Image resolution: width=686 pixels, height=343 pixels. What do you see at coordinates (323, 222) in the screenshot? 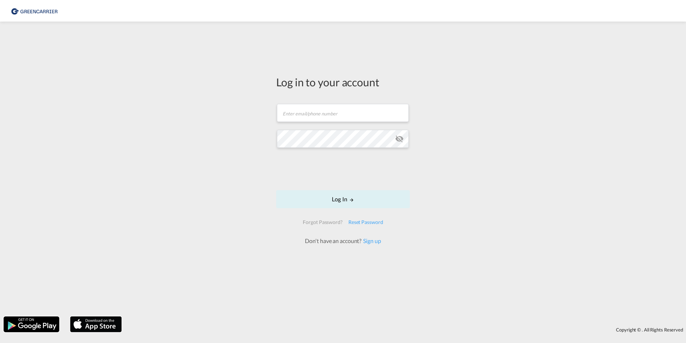
I see `div: Forgot Password?` at bounding box center [323, 222].